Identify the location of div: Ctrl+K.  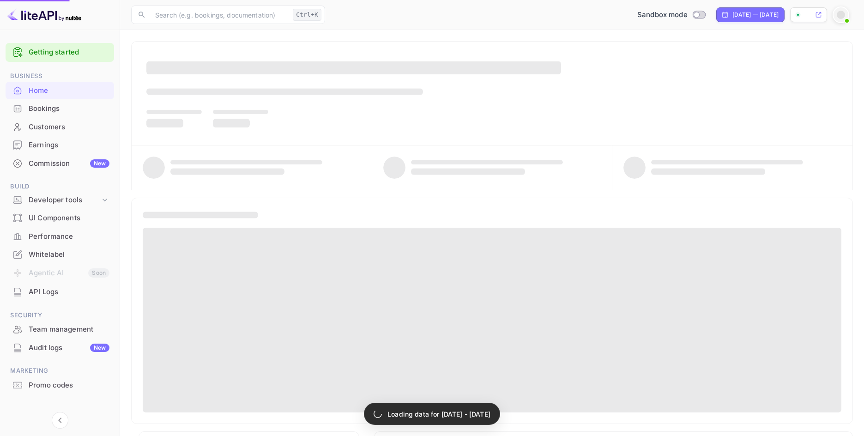
(307, 15).